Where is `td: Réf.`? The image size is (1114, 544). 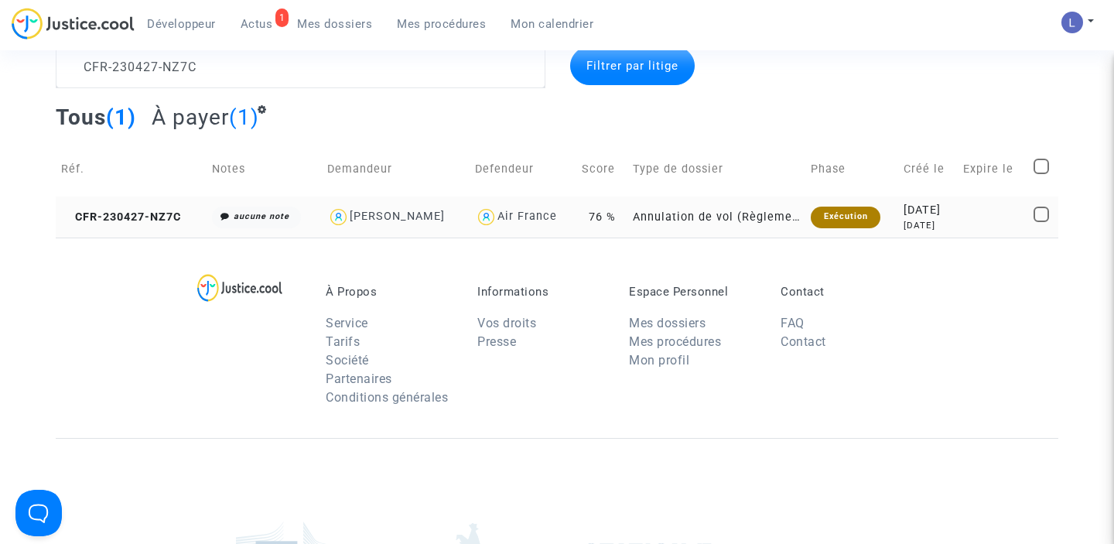
td: Réf. is located at coordinates (131, 169).